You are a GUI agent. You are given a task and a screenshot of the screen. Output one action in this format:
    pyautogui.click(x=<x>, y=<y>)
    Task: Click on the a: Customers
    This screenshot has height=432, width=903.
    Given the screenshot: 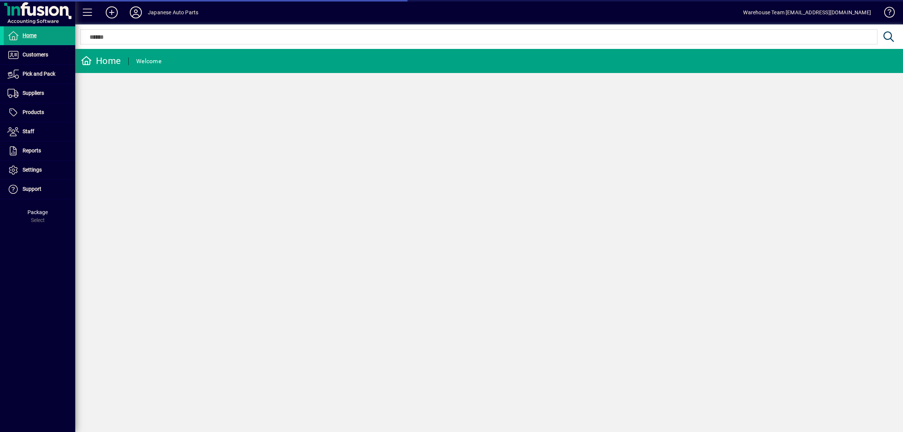 What is the action you would take?
    pyautogui.click(x=40, y=55)
    